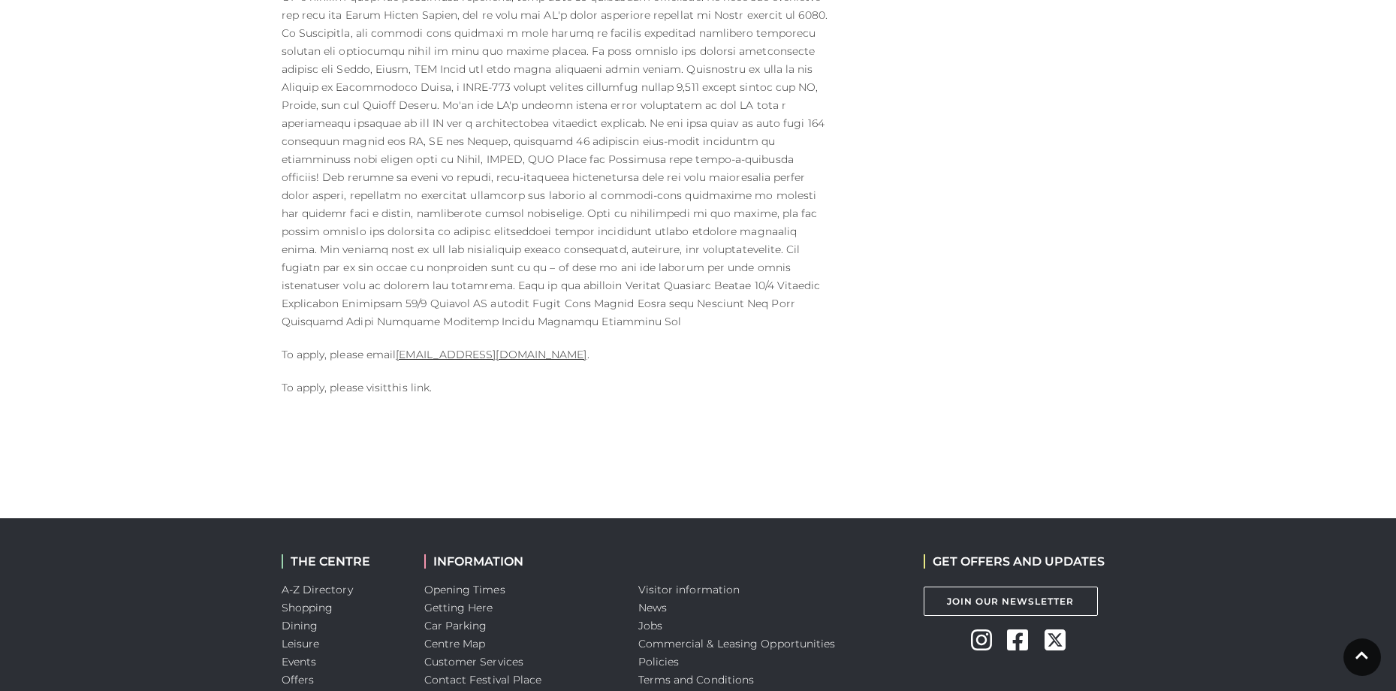  I want to click on h2: INFORMATION, so click(520, 561).